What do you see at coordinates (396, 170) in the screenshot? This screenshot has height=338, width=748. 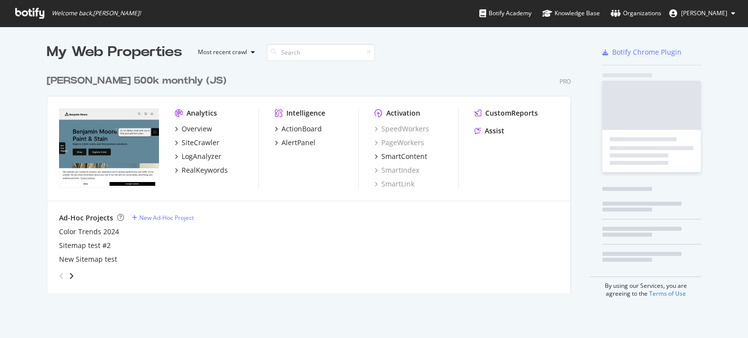 I see `div: SmartIndex` at bounding box center [396, 170].